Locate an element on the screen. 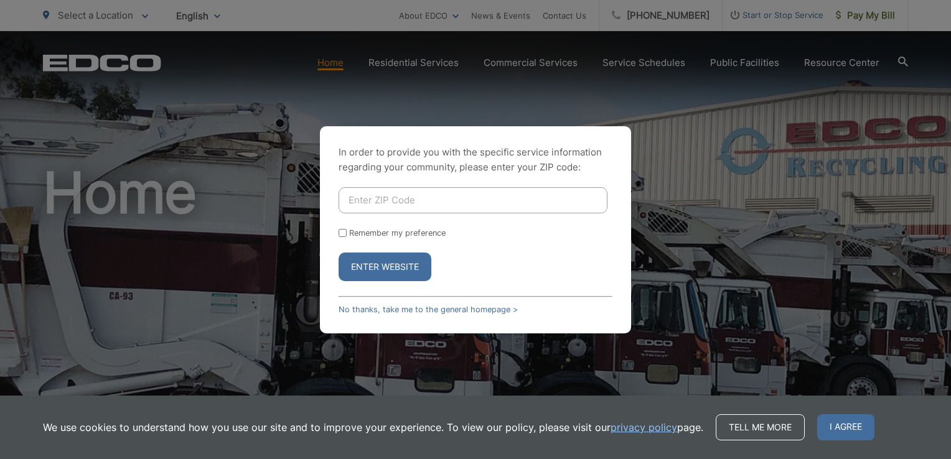  label: Remember my preference is located at coordinates (397, 233).